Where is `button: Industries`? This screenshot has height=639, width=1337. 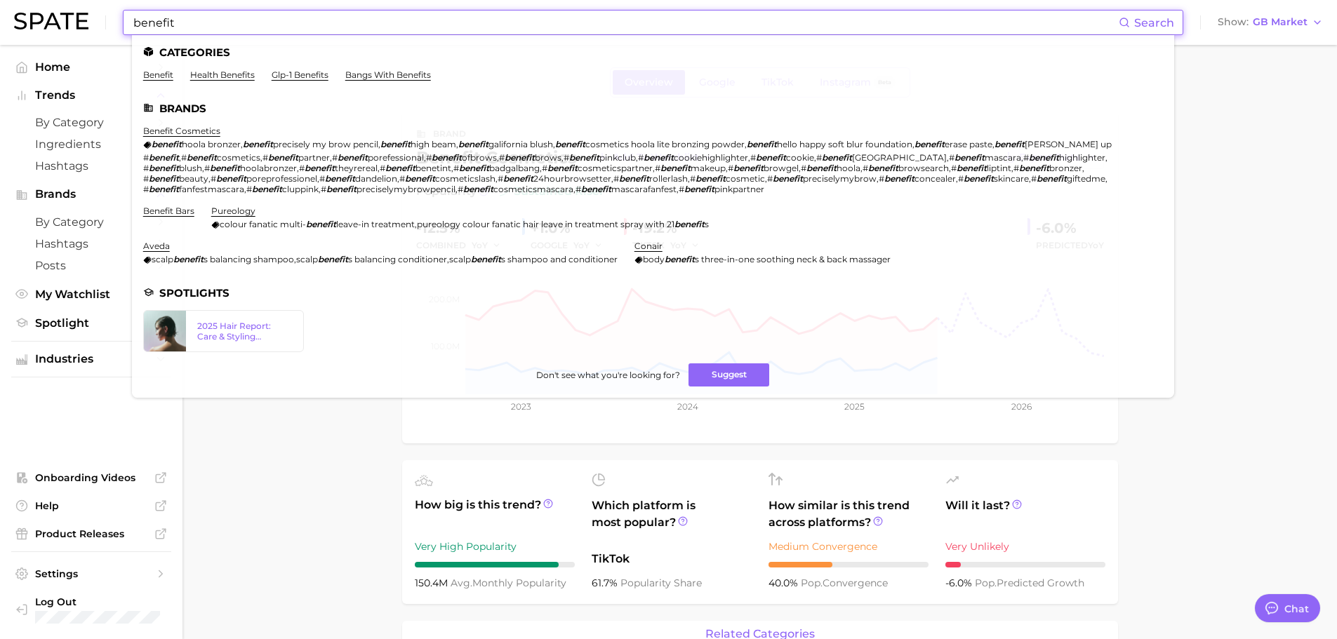
button: Industries is located at coordinates (91, 359).